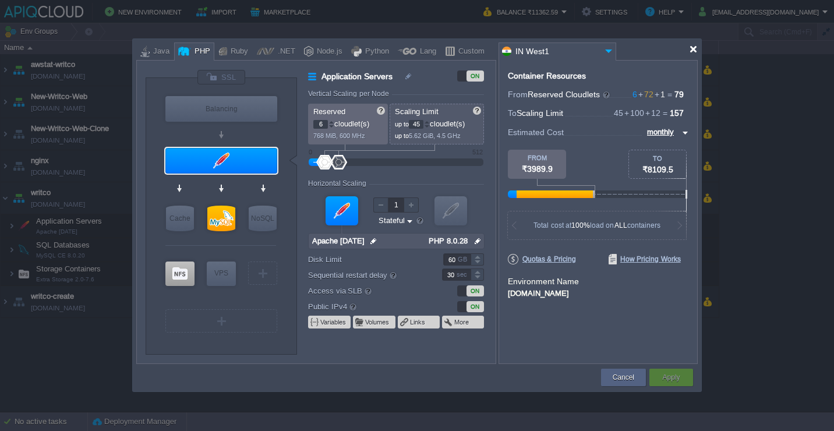 Image resolution: width=834 pixels, height=431 pixels. I want to click on div: sec, so click(463, 274).